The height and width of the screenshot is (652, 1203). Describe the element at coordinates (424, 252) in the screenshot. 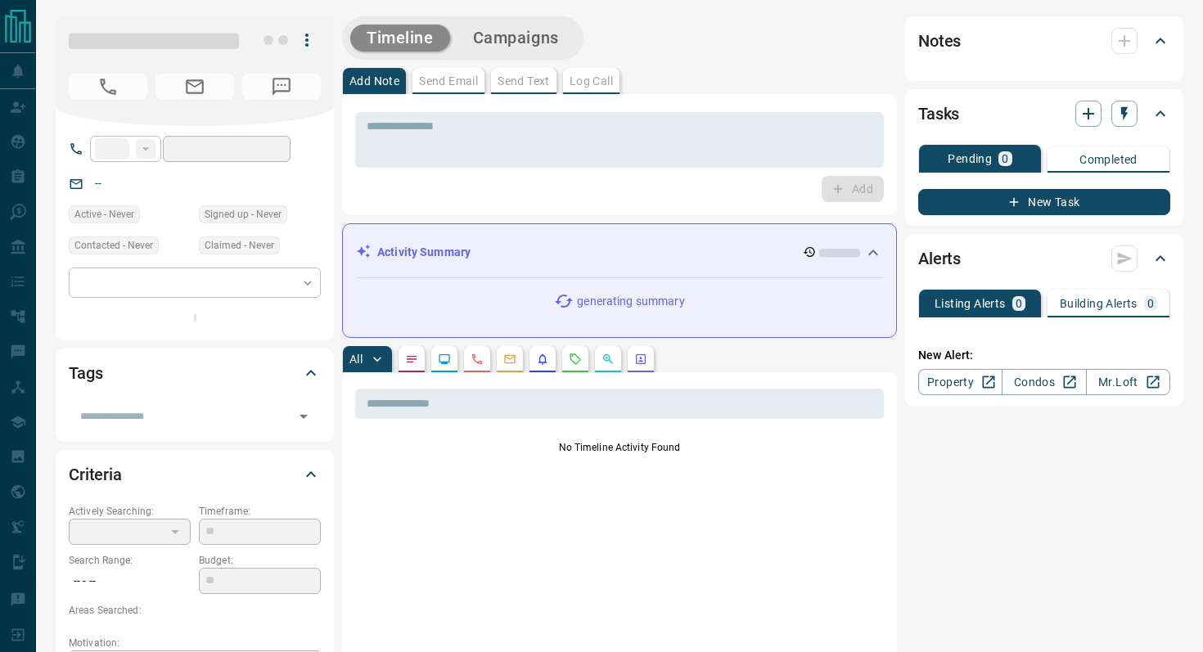

I see `p: Activity Summary` at that location.